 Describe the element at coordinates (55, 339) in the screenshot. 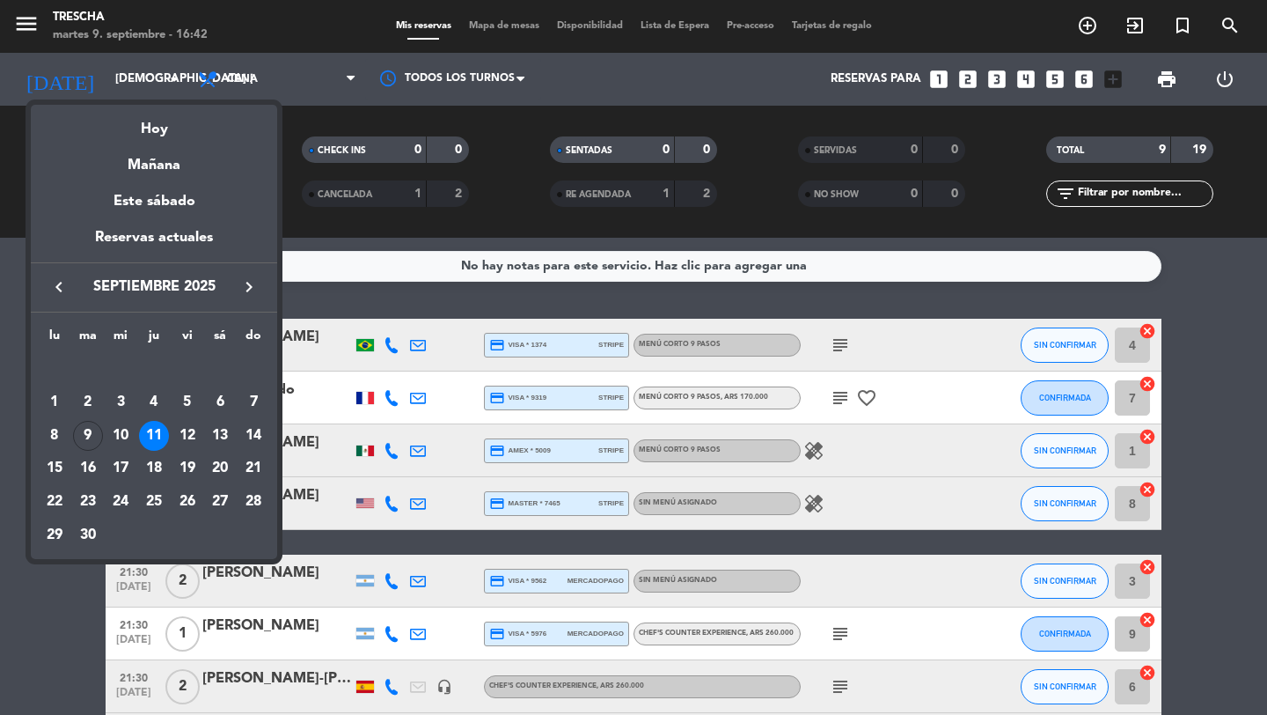

I see `th: lunes` at that location.